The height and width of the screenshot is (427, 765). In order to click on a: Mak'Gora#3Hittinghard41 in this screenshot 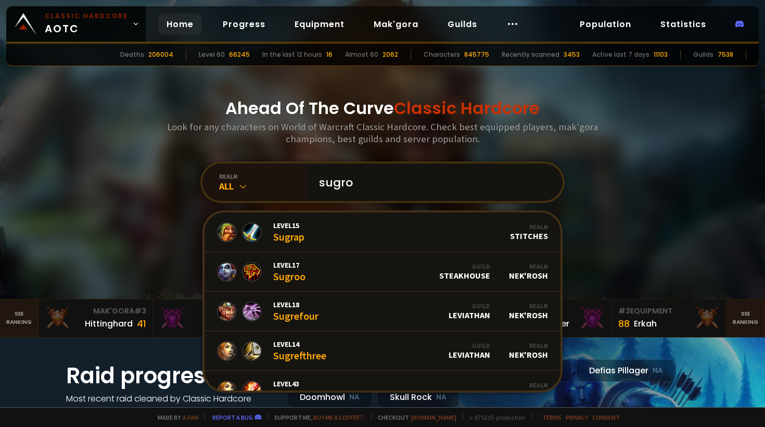, I will do `click(96, 318)`.